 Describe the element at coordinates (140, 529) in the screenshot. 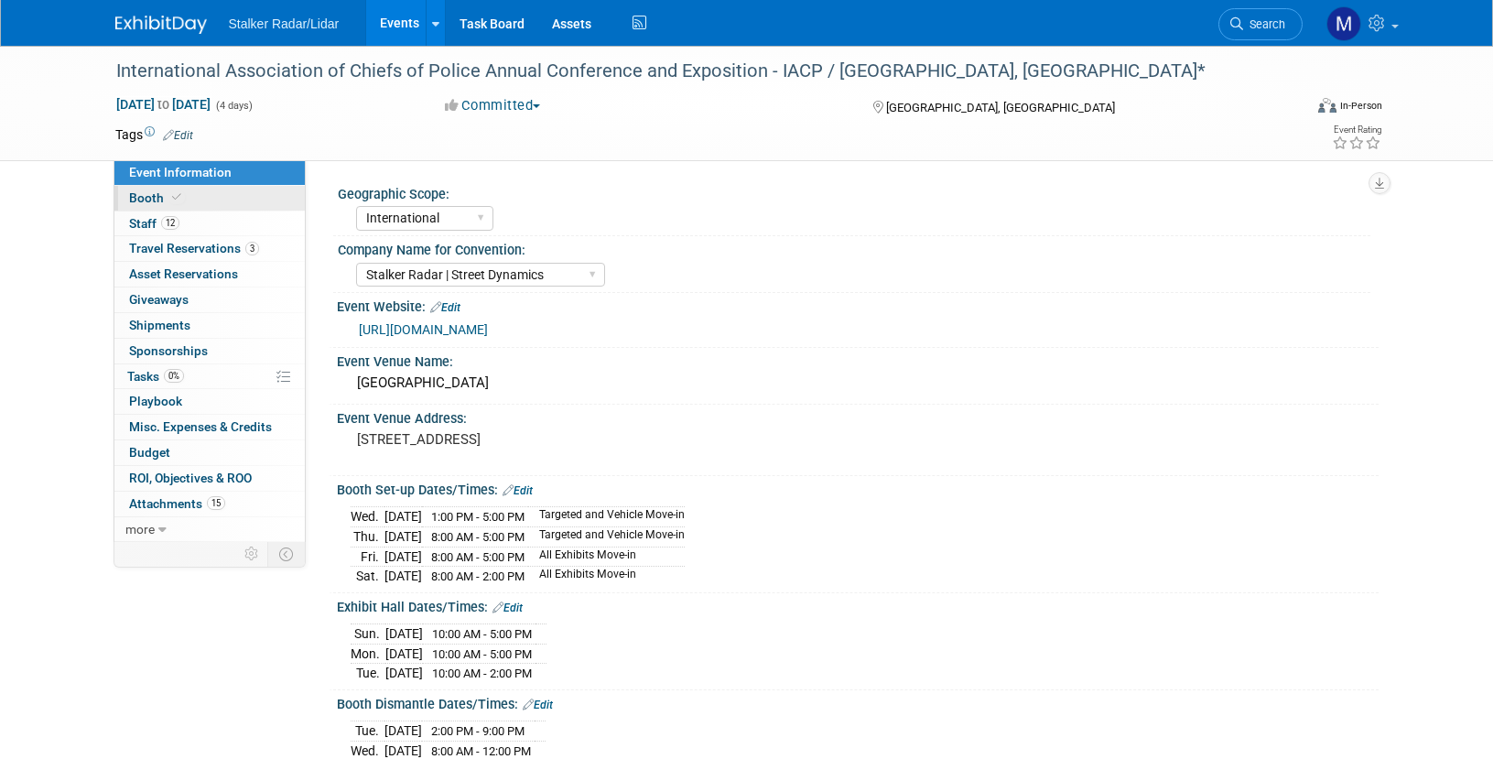

I see `span: more` at that location.